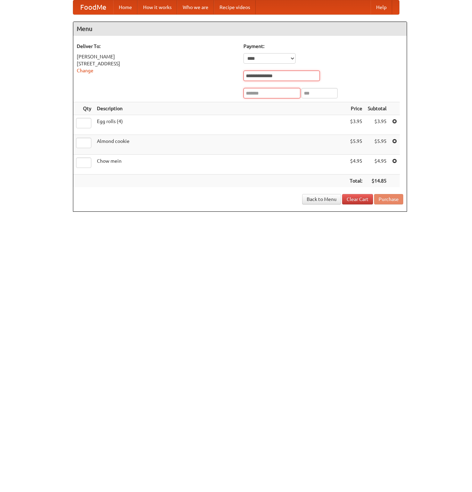 This screenshot has height=492, width=472. Describe the element at coordinates (356, 181) in the screenshot. I see `th: Total:` at that location.